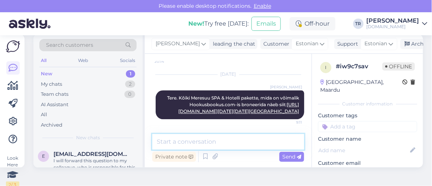 The width and height of the screenshot is (432, 186). I want to click on div: I will forward this question to my colleague, who is responsible for this. The reply will be here..., so click(96, 164).